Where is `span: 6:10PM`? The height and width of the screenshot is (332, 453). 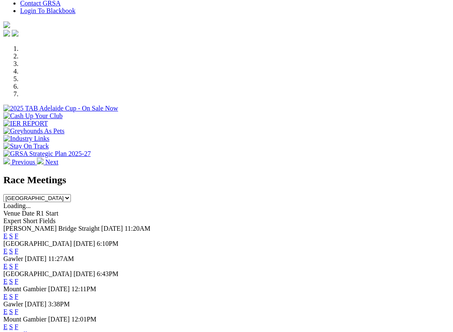 span: 6:10PM is located at coordinates (108, 243).